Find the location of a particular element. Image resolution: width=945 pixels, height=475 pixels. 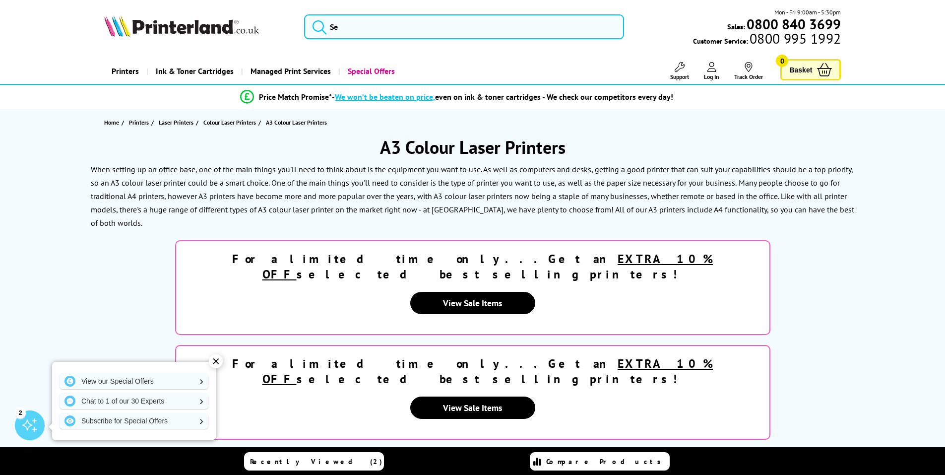

a: Home is located at coordinates (113, 122).